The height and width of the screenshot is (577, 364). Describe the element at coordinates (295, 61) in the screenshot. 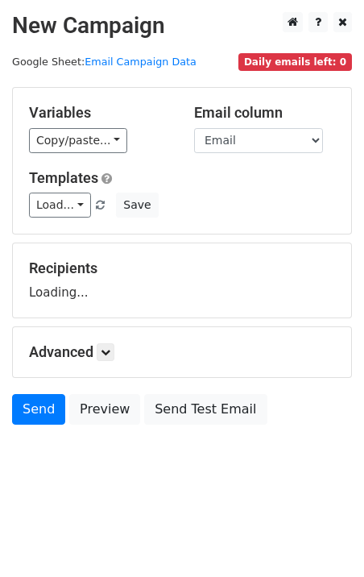

I see `a: Daily emails left: 0` at that location.